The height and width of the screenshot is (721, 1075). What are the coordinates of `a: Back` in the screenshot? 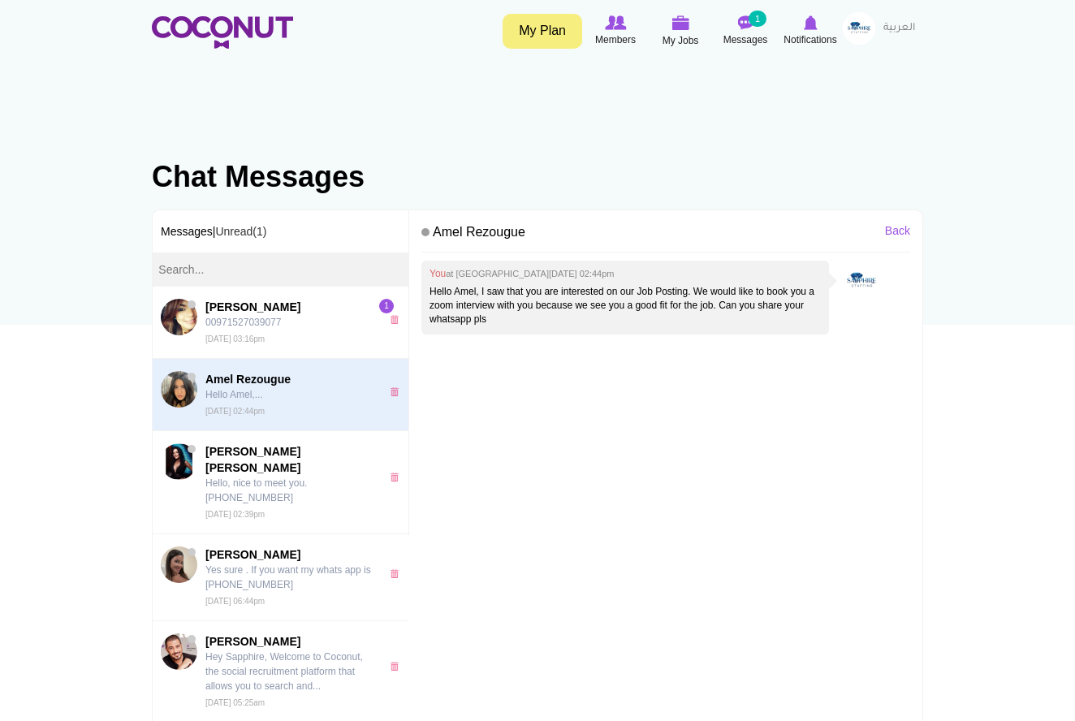 It's located at (897, 231).